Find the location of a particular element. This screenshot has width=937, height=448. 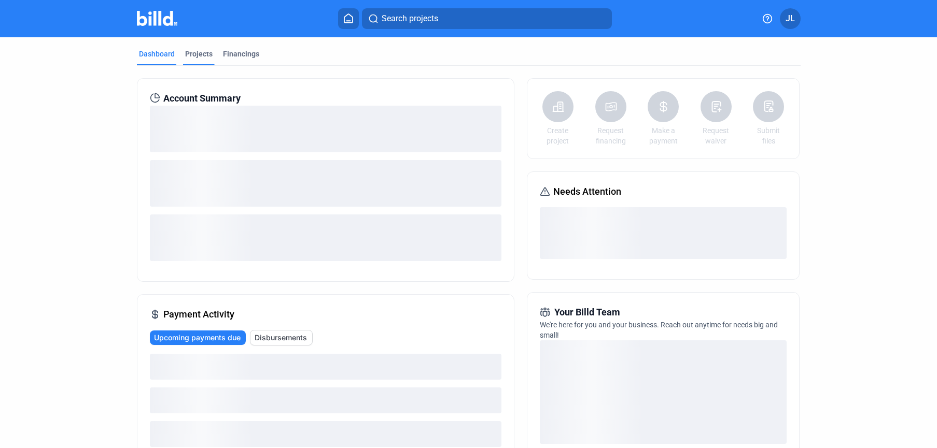

a: Request financing is located at coordinates (611, 136).